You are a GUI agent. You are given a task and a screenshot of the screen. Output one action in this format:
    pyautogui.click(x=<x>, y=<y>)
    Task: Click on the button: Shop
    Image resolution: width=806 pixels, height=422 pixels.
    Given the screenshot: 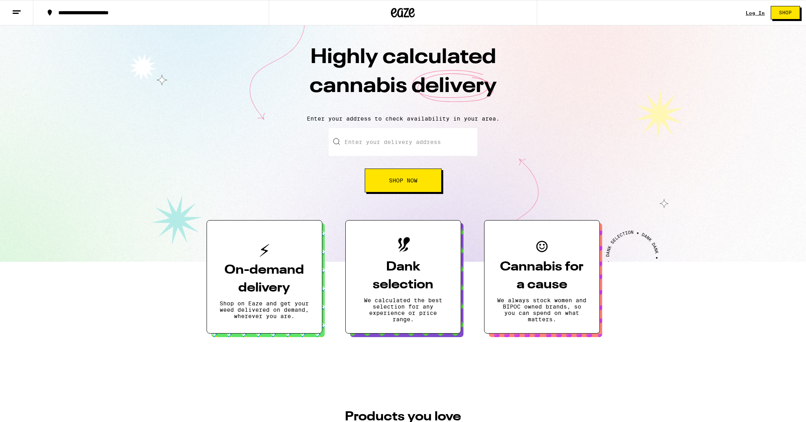 What is the action you would take?
    pyautogui.click(x=786, y=13)
    